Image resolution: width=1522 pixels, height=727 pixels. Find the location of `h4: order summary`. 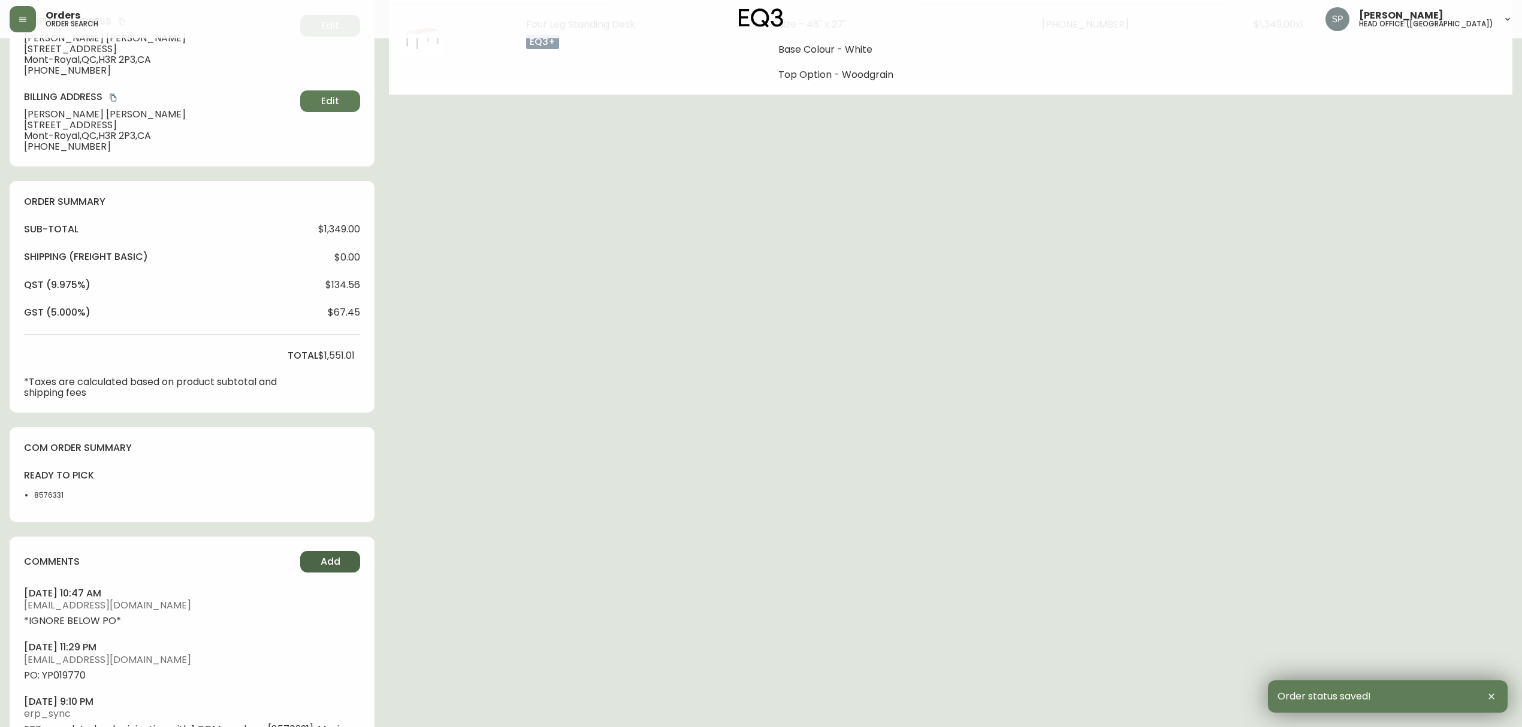

h4: order summary is located at coordinates (192, 202).